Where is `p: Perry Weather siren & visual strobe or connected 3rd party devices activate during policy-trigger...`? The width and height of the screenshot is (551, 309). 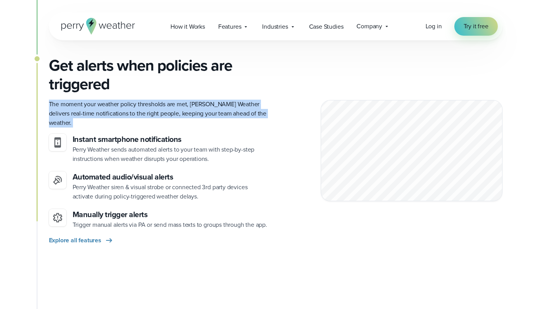
p: Perry Weather siren & visual strobe or connected 3rd party devices activate during policy-trigger... is located at coordinates (171, 192).